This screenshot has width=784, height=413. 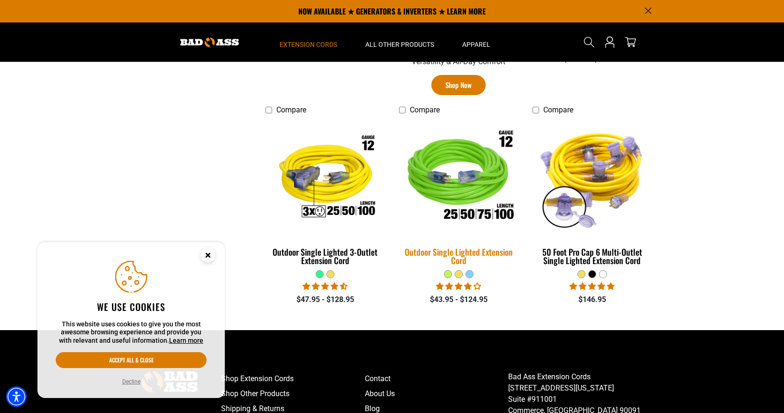 I want to click on span: 4.64 stars, so click(x=325, y=286).